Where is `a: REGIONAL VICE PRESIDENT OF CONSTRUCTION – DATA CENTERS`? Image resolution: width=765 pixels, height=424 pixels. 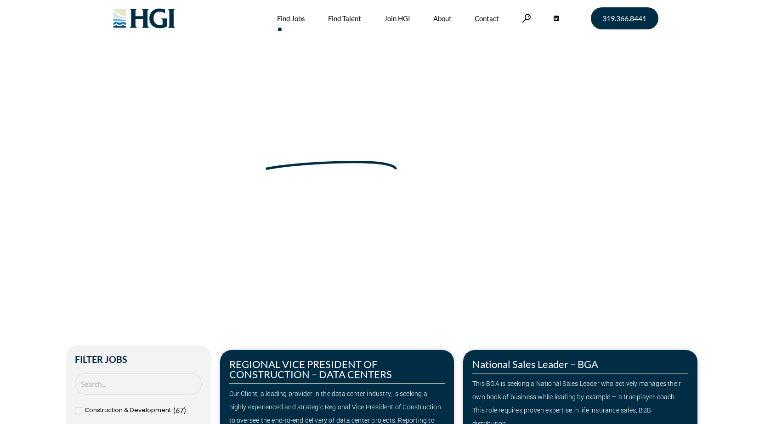
a: REGIONAL VICE PRESIDENT OF CONSTRUCTION – DATA CENTERS is located at coordinates (311, 369).